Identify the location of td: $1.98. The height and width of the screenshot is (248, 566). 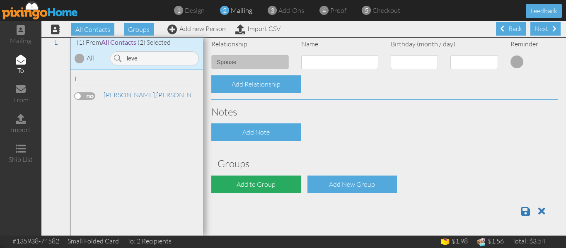
(453, 242).